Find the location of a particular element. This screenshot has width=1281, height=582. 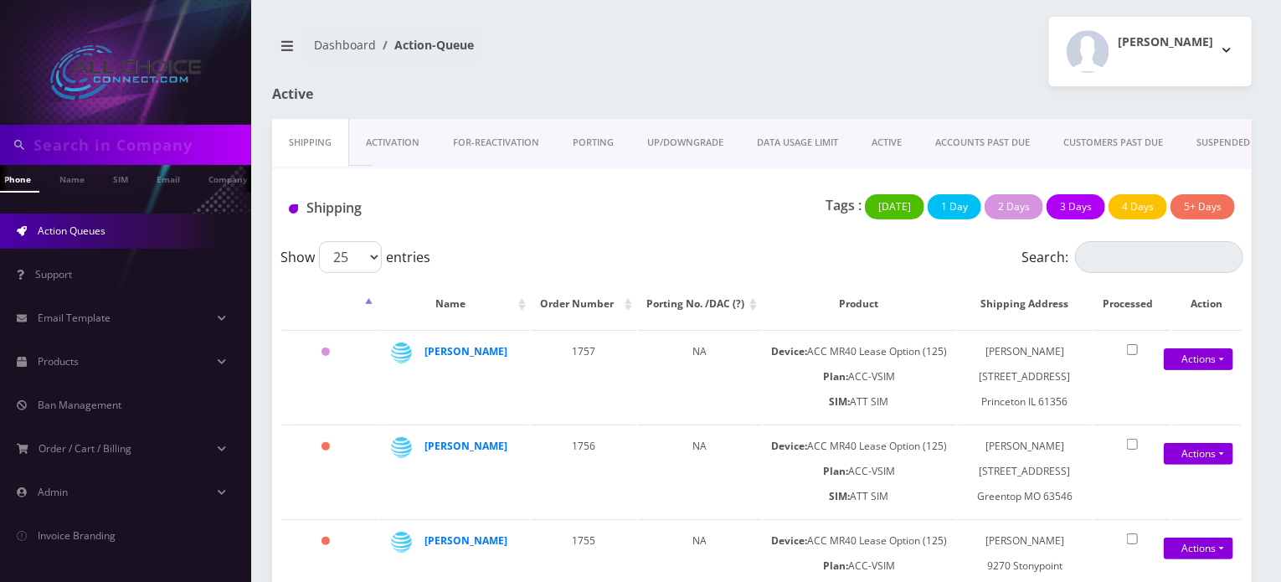

span: Support is located at coordinates (54, 274).